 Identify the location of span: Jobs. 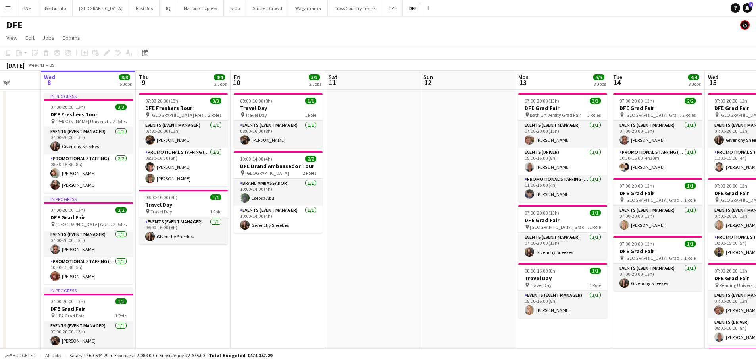
(48, 38).